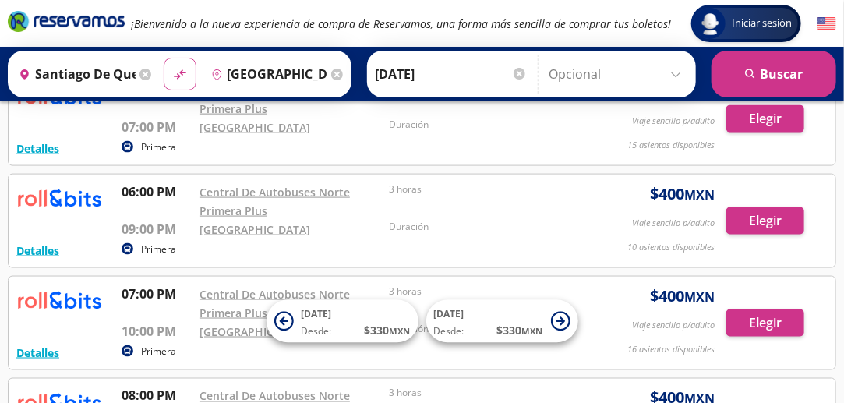 This screenshot has height=403, width=844. Describe the element at coordinates (157, 192) in the screenshot. I see `p: 06:00 PM` at that location.